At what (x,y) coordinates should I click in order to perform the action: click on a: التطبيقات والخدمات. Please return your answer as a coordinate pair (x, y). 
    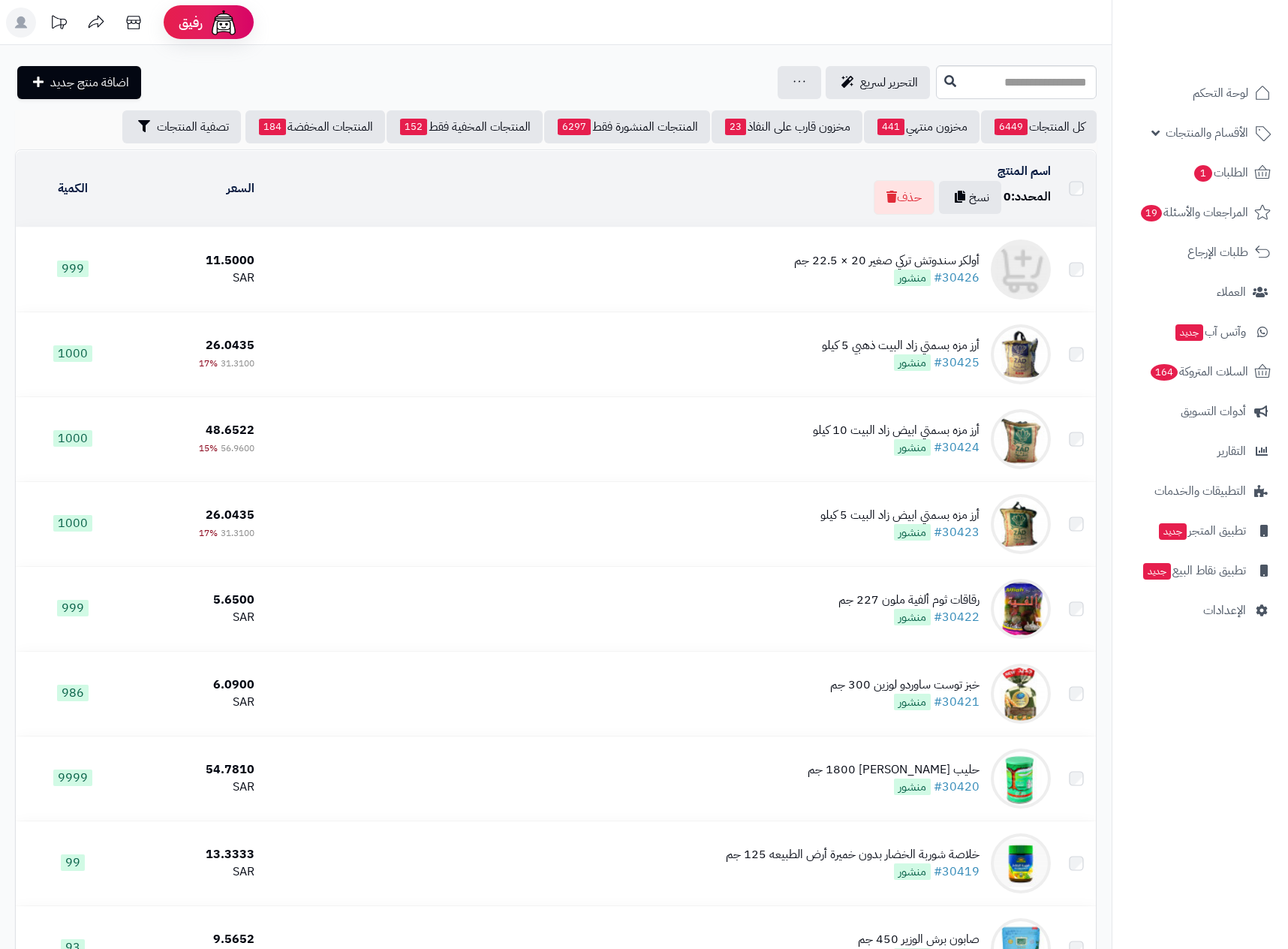
    Looking at the image, I should click on (1201, 491).